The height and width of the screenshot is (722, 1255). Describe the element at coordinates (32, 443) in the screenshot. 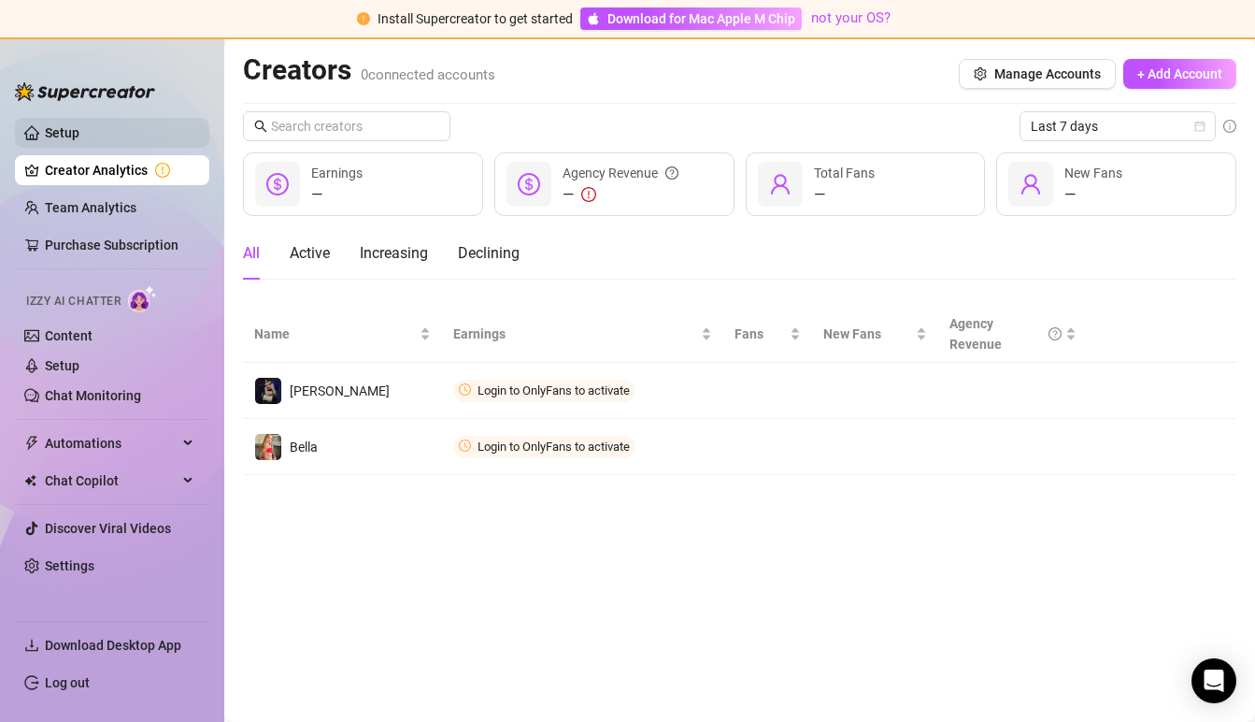

I see `span: thunderbolt` at that location.